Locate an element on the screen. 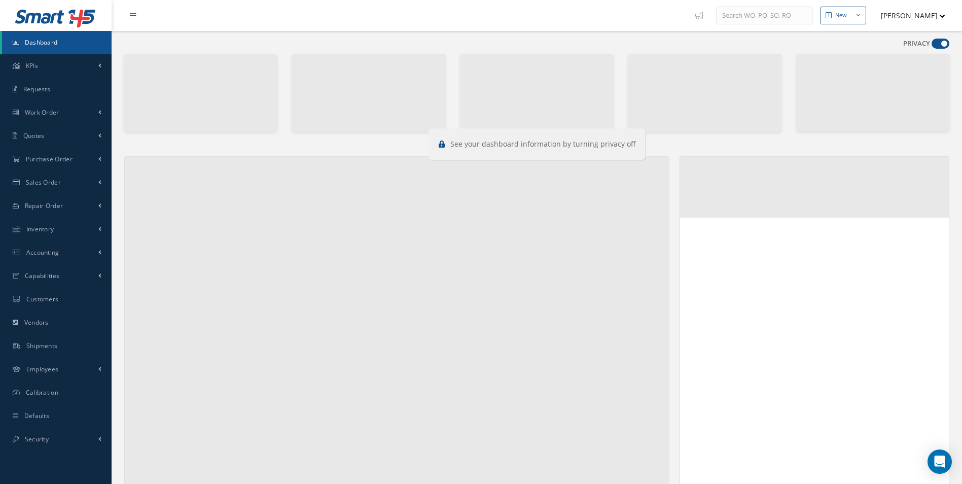 This screenshot has width=962, height=484. span: KPIs is located at coordinates (32, 65).